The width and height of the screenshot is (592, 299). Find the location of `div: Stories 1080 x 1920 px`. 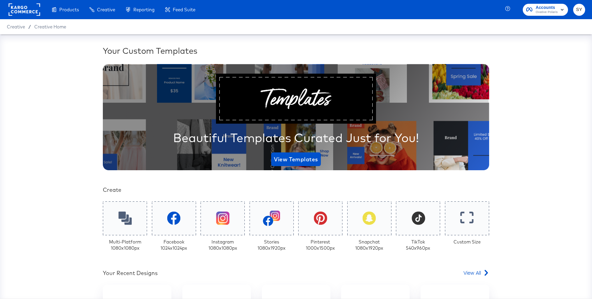

div: Stories 1080 x 1920 px is located at coordinates (271, 245).